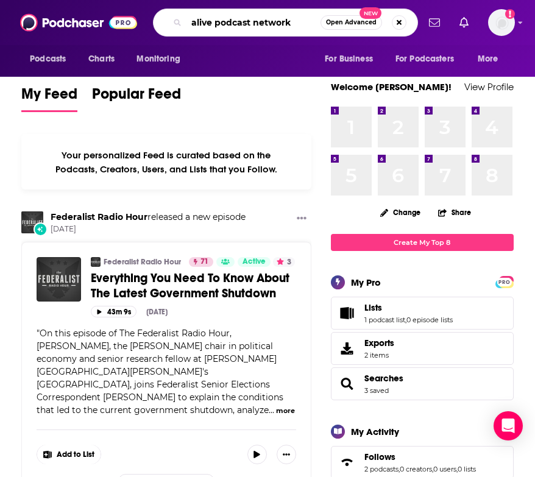 This screenshot has height=477, width=535. What do you see at coordinates (501, 23) in the screenshot?
I see `img: User Profile` at bounding box center [501, 23].